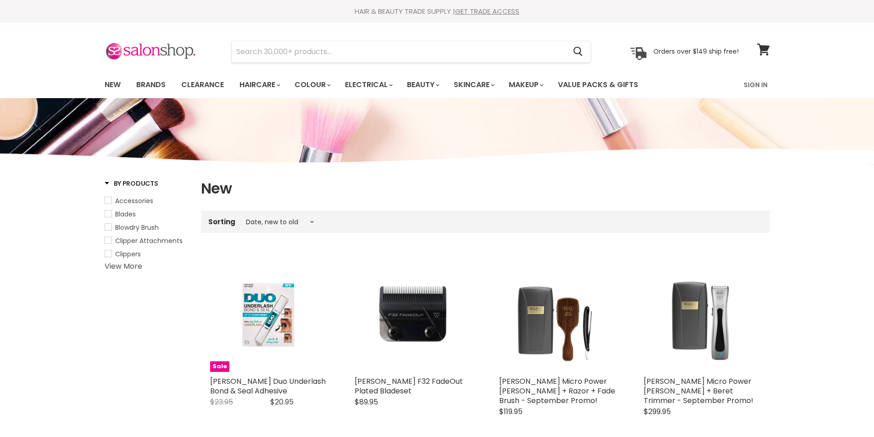 The height and width of the screenshot is (437, 874). Describe the element at coordinates (137, 228) in the screenshot. I see `span: Blowdry Brush` at that location.